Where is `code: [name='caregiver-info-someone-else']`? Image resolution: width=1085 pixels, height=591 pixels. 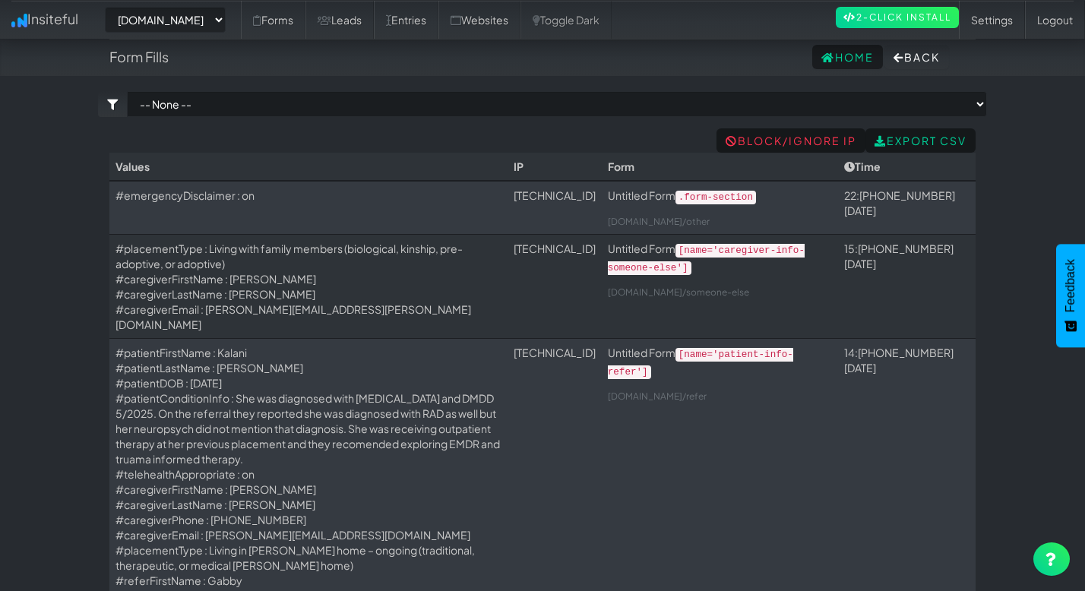
code: [name='caregiver-info-someone-else'] is located at coordinates (706, 259).